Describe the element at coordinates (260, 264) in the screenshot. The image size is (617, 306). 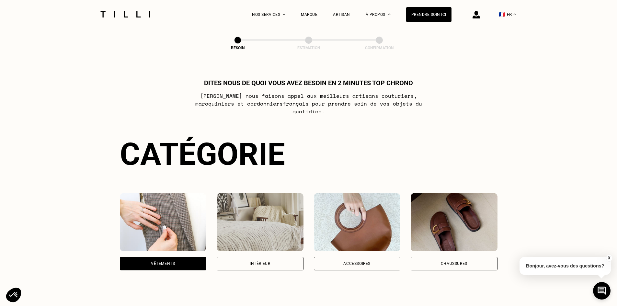
I see `div: Intérieur` at that location.